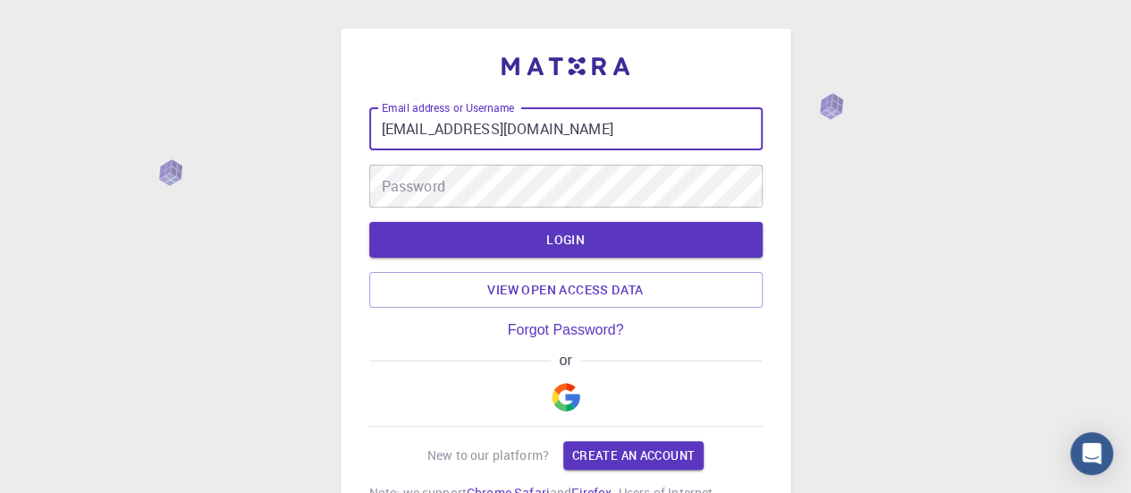 This screenshot has width=1131, height=493. What do you see at coordinates (1092, 453) in the screenshot?
I see `div: Open Intercom Messenger` at bounding box center [1092, 453].